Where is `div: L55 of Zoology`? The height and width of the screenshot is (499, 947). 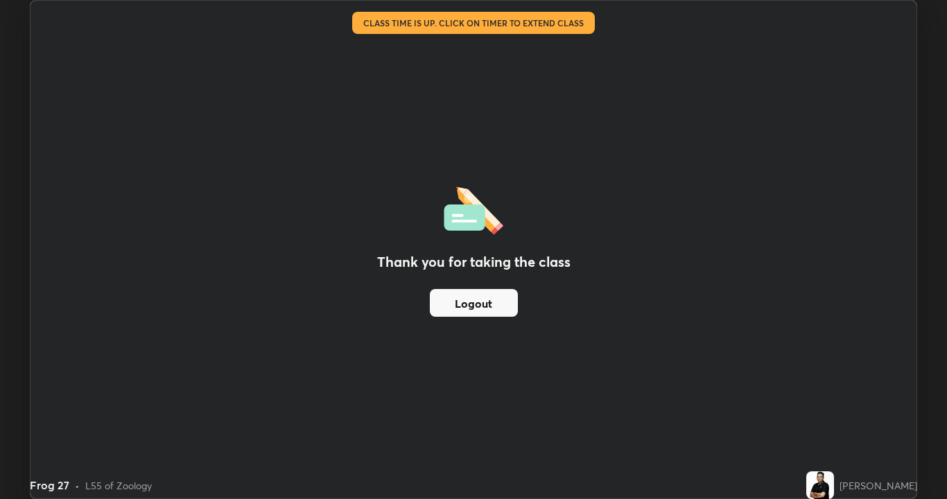 div: L55 of Zoology is located at coordinates (119, 485).